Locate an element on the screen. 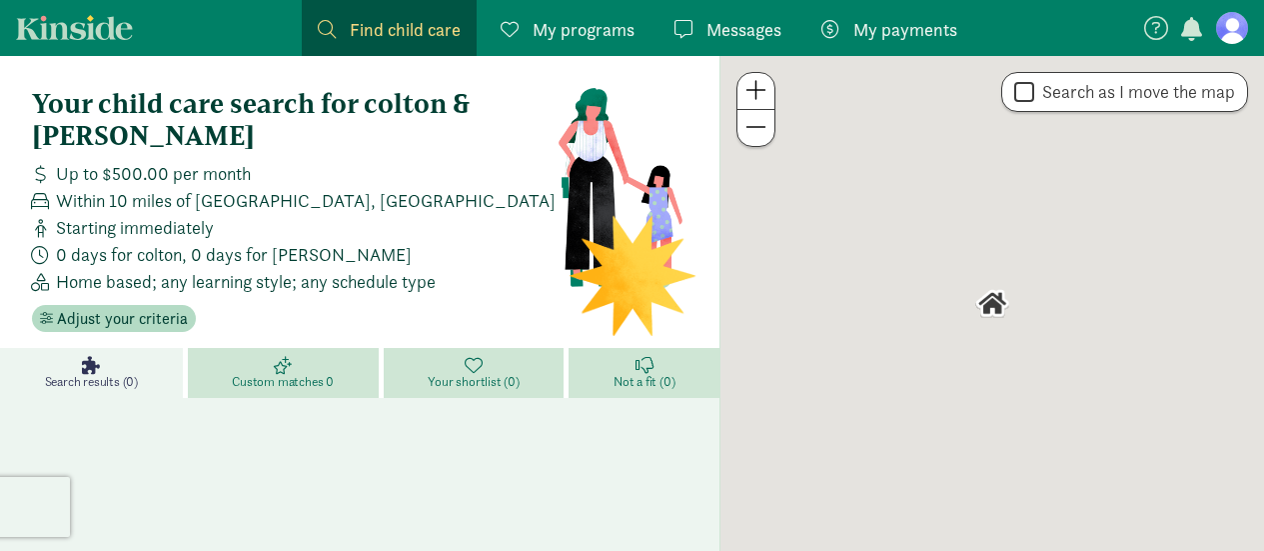  button: Adjust your criteria is located at coordinates (114, 319).